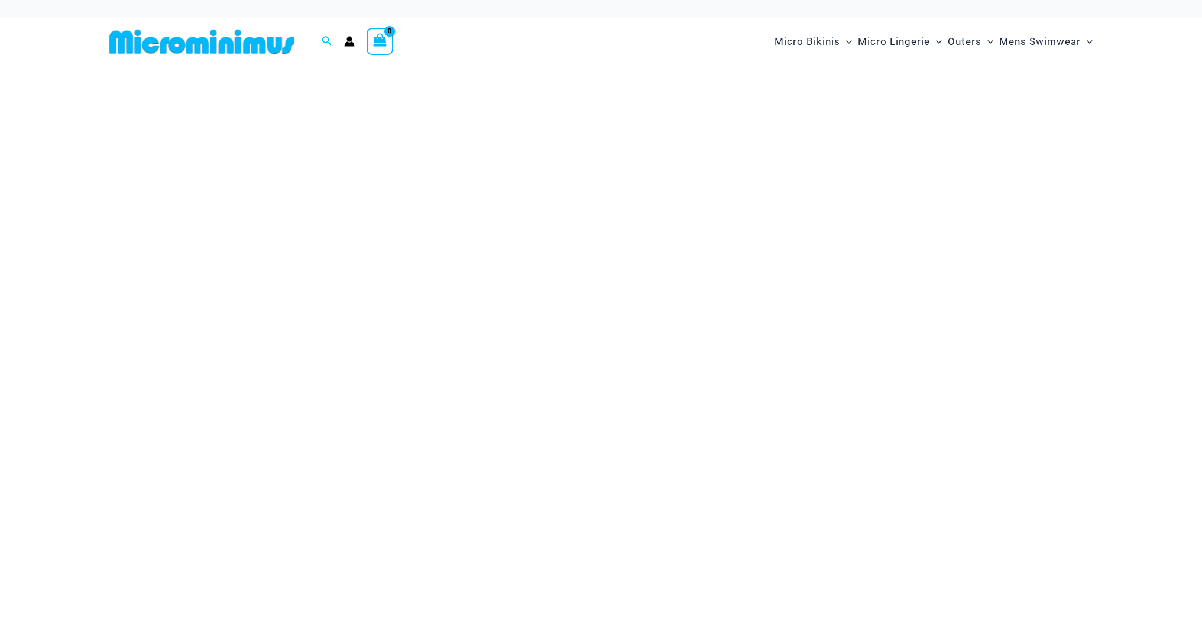 Image resolution: width=1202 pixels, height=634 pixels. I want to click on a: Account icon link, so click(350, 41).